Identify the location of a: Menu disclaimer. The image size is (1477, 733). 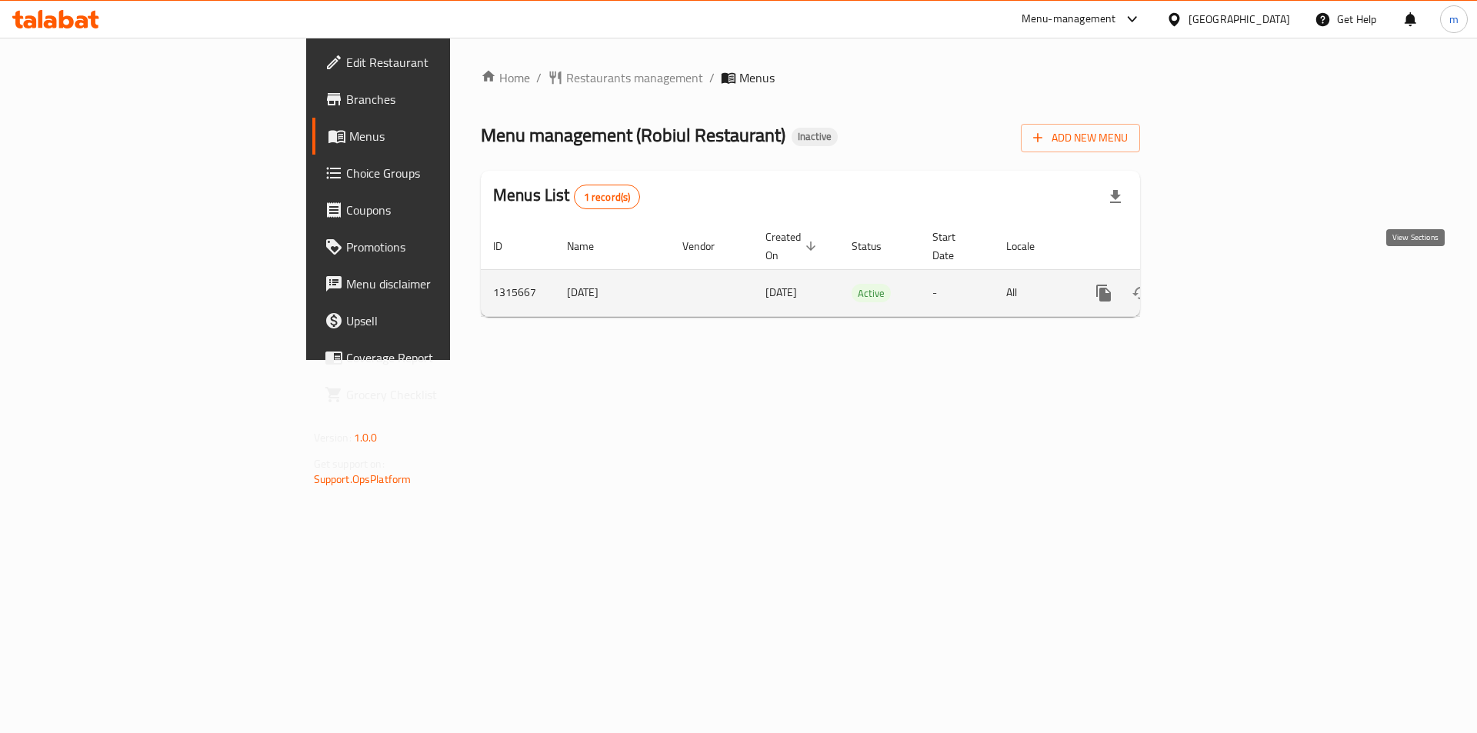
(432, 284).